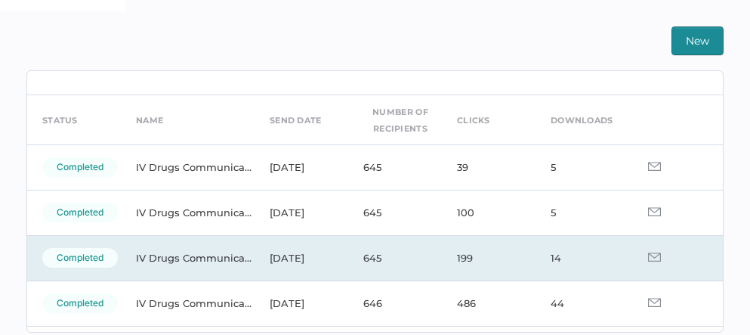  What do you see at coordinates (582, 303) in the screenshot?
I see `td: 44` at bounding box center [582, 303].